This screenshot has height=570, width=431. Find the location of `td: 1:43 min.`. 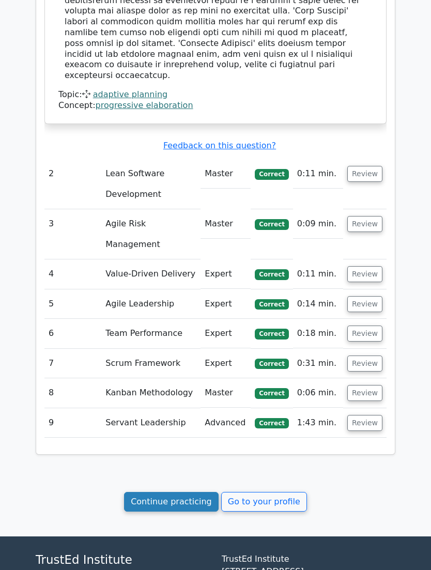

td: 1:43 min. is located at coordinates (318, 423).